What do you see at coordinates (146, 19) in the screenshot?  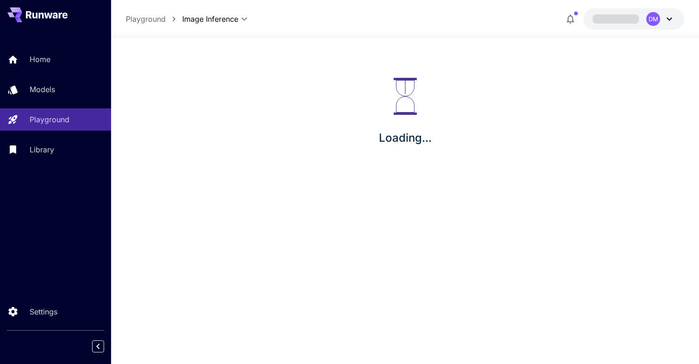 I see `a: Playground` at bounding box center [146, 19].